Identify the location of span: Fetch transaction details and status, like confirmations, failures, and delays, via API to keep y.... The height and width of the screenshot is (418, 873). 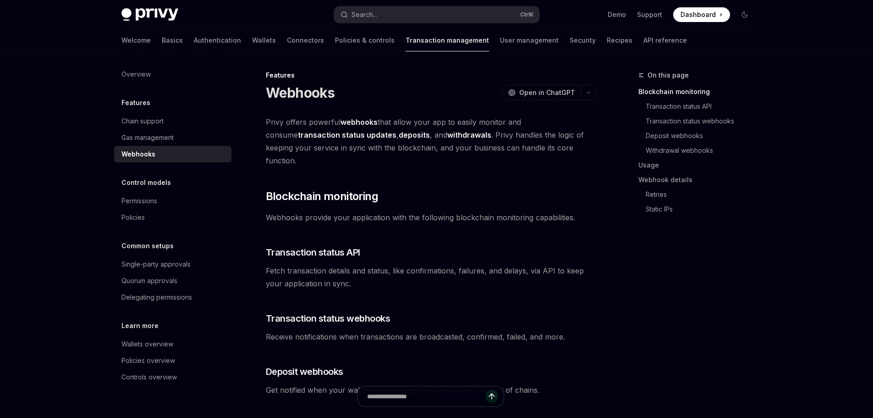
(431, 277).